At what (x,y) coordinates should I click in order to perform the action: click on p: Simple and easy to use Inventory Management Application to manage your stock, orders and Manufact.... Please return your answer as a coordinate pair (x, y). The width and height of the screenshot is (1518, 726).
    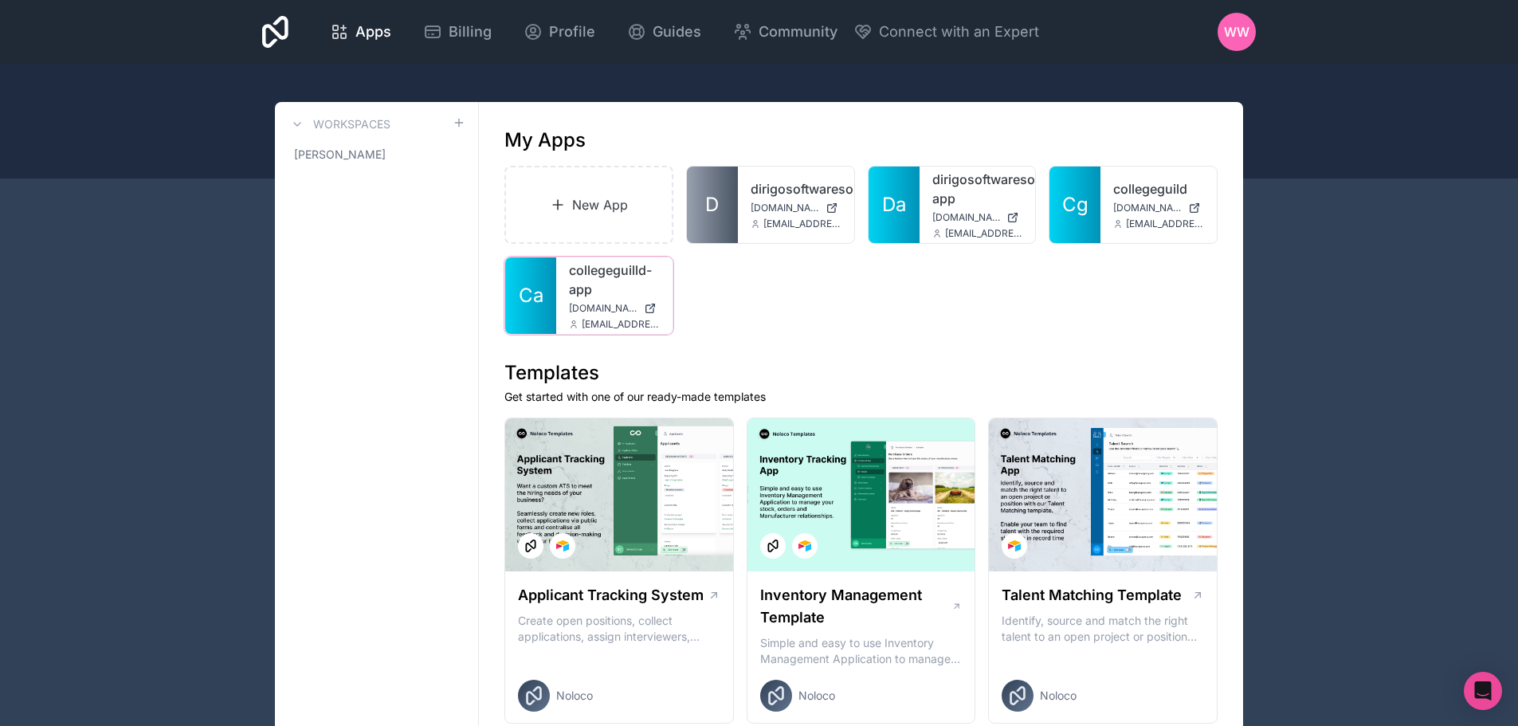
    Looking at the image, I should click on (861, 651).